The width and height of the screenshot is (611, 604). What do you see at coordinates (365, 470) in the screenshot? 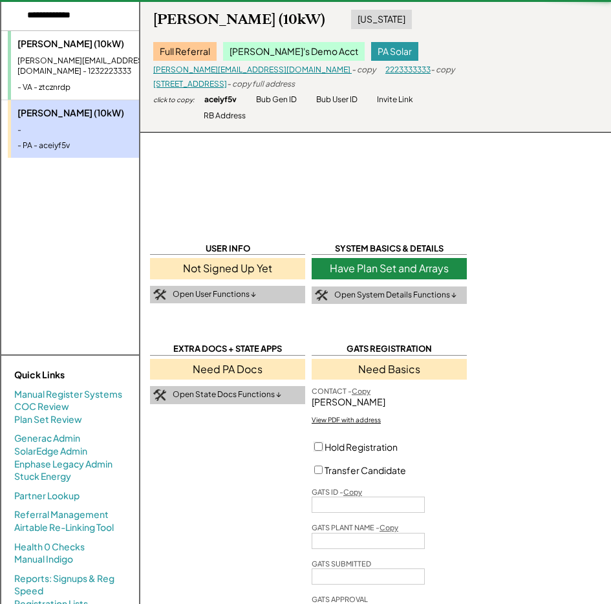
I see `label: Transfer Candidate` at bounding box center [365, 470].